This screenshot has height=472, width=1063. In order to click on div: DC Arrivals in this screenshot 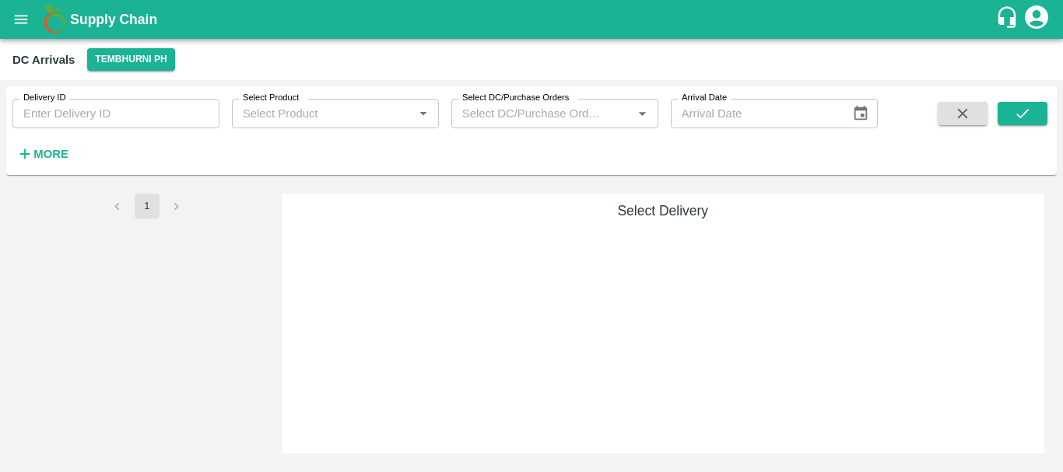, I will do `click(44, 60)`.